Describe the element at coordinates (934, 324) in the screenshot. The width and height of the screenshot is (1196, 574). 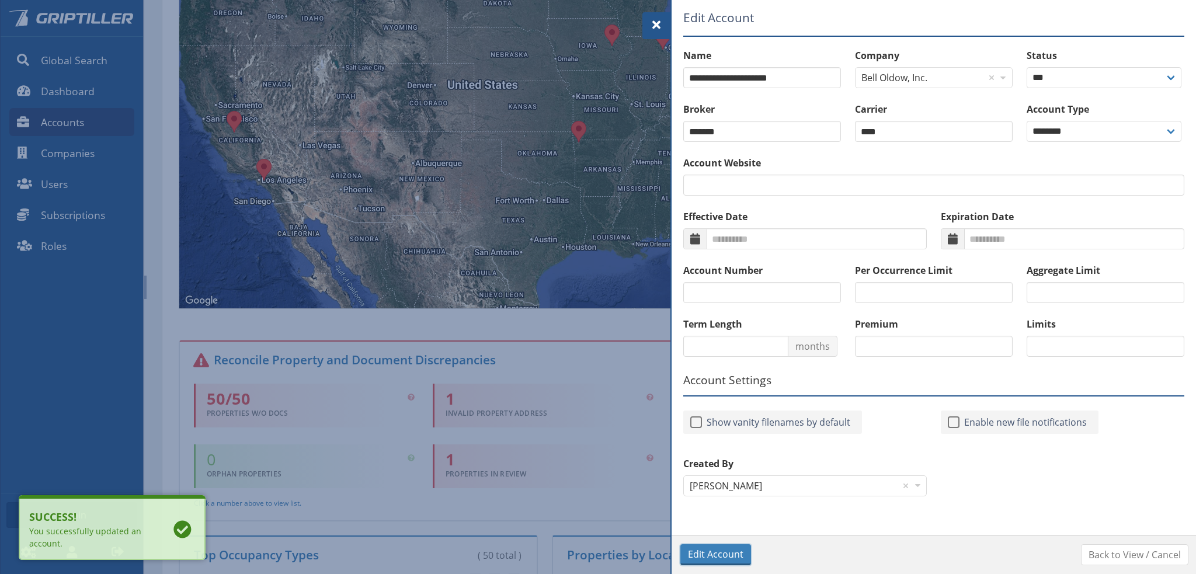
I see `label: Premium` at that location.